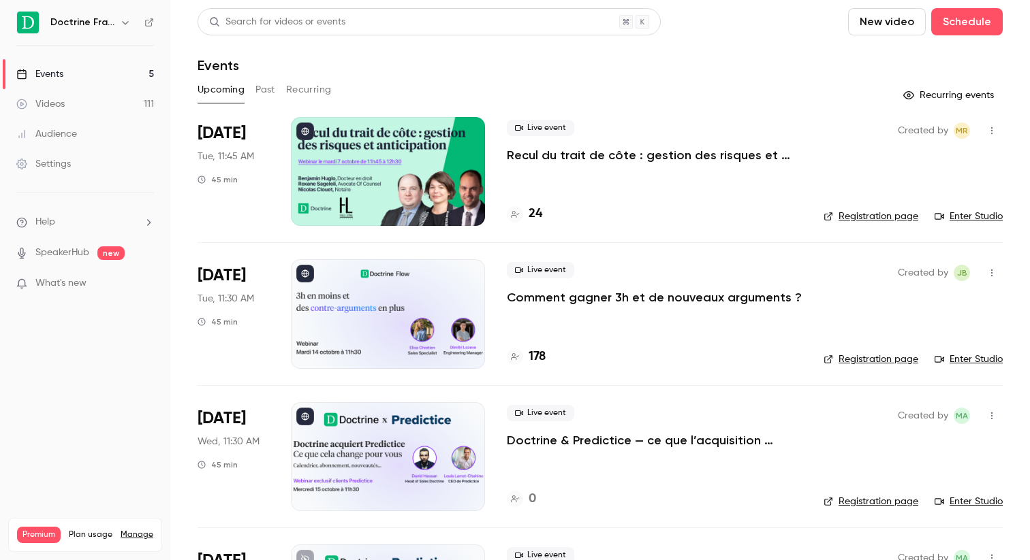 The width and height of the screenshot is (1030, 560). Describe the element at coordinates (654, 441) in the screenshot. I see `p: Doctrine & Predictice — ce que l’acquisition change pour vous - Session 1` at that location.